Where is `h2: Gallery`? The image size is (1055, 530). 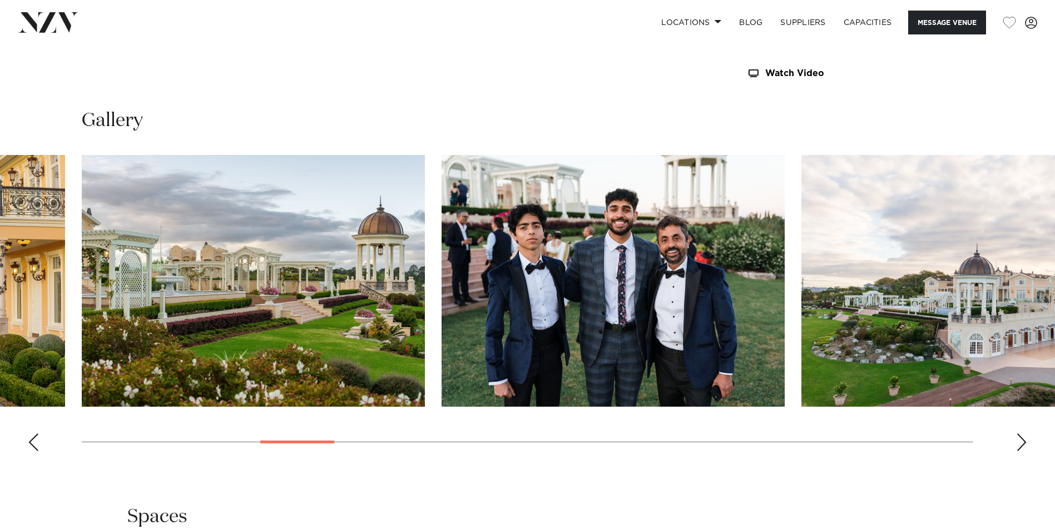 h2: Gallery is located at coordinates (112, 121).